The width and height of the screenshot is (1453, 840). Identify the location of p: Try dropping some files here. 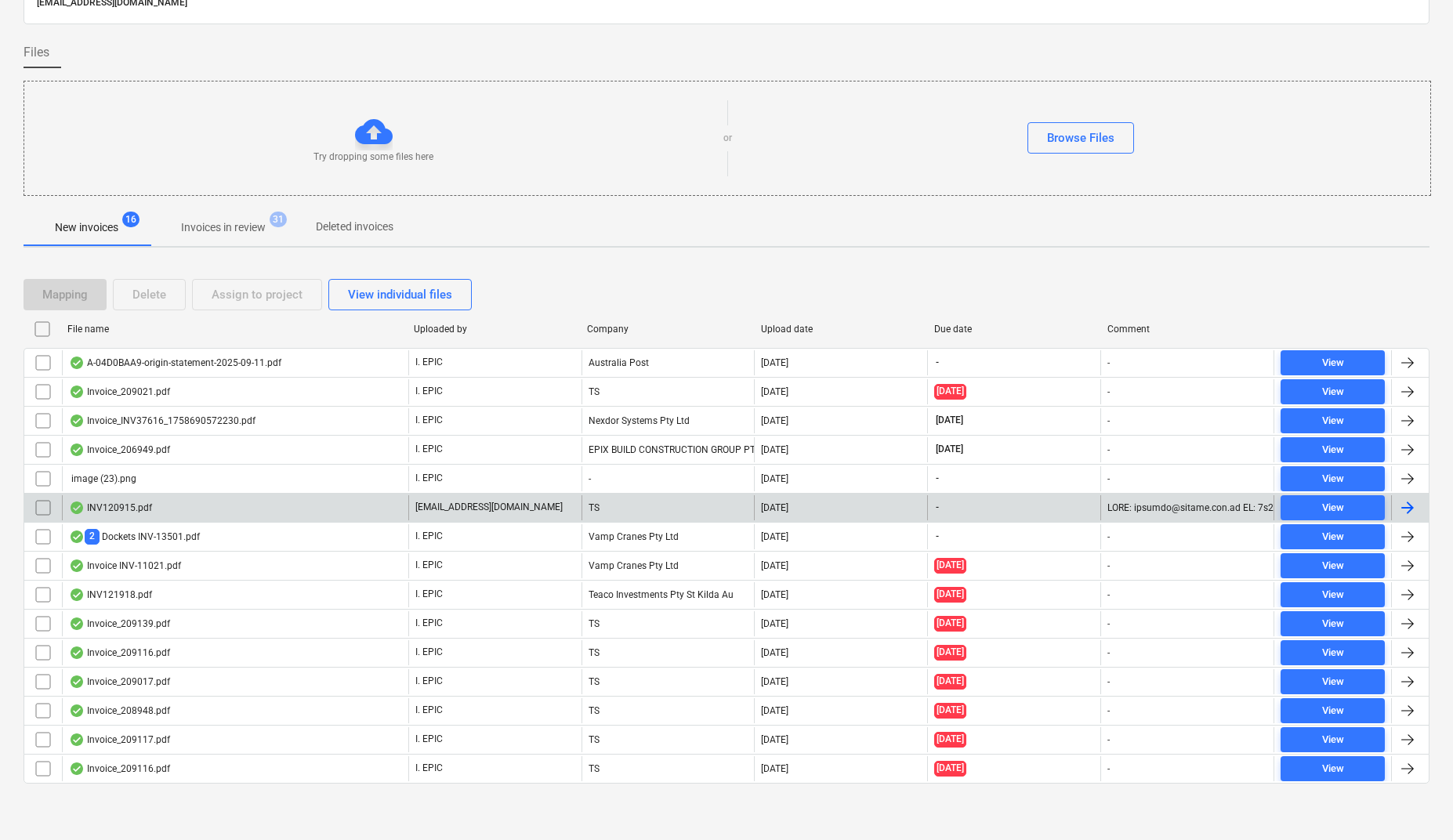
(373, 157).